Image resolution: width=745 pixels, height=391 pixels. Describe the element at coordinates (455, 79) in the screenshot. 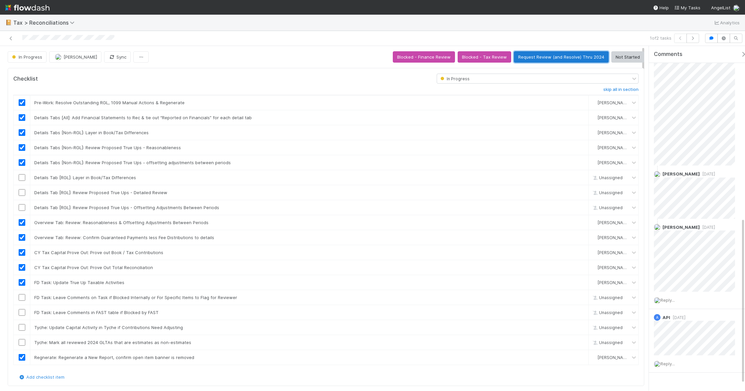

I see `span: In Progress` at that location.